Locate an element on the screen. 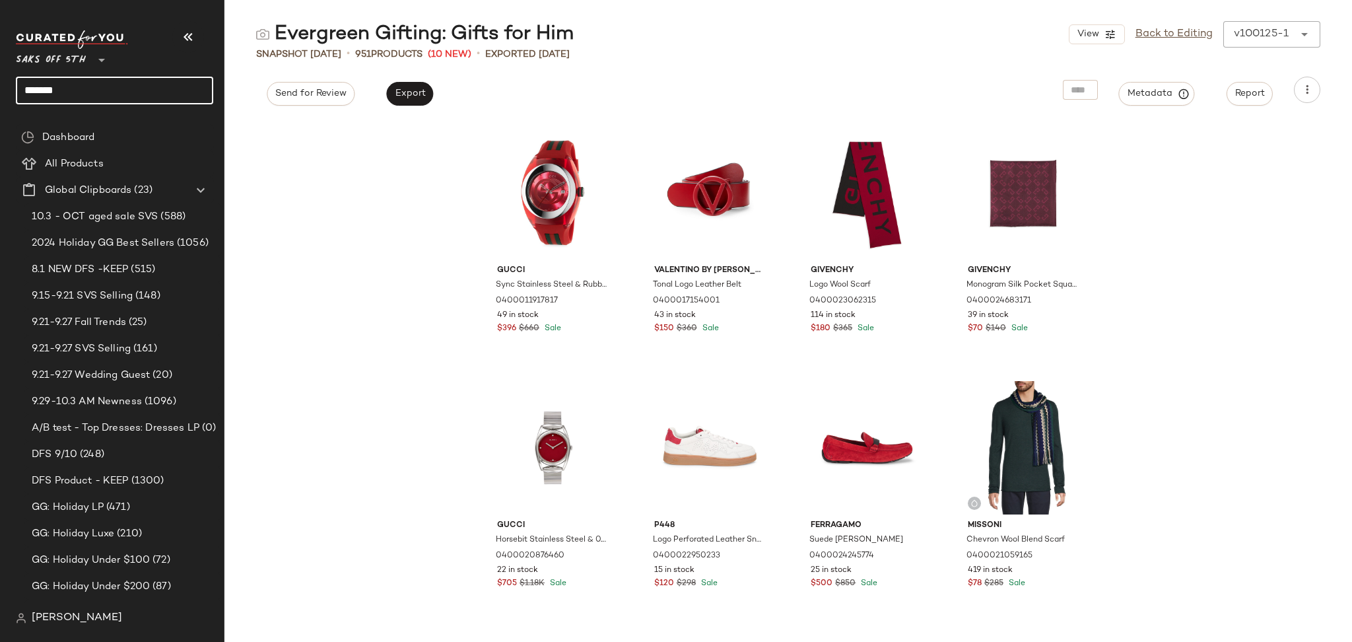  span: 2024 Holiday GG Best Sellers is located at coordinates (103, 243).